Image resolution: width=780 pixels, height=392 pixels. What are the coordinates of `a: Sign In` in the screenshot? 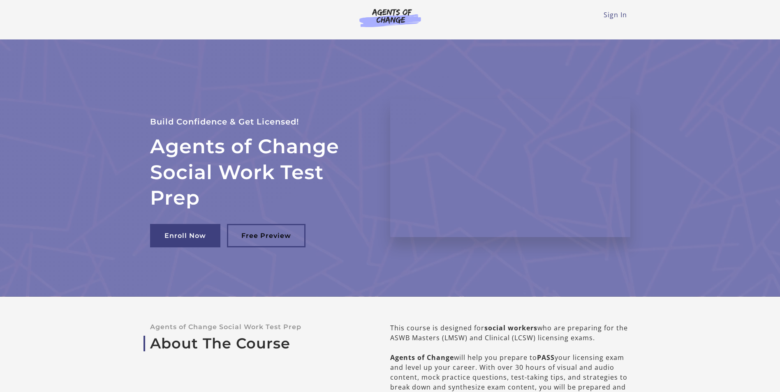 It's located at (615, 15).